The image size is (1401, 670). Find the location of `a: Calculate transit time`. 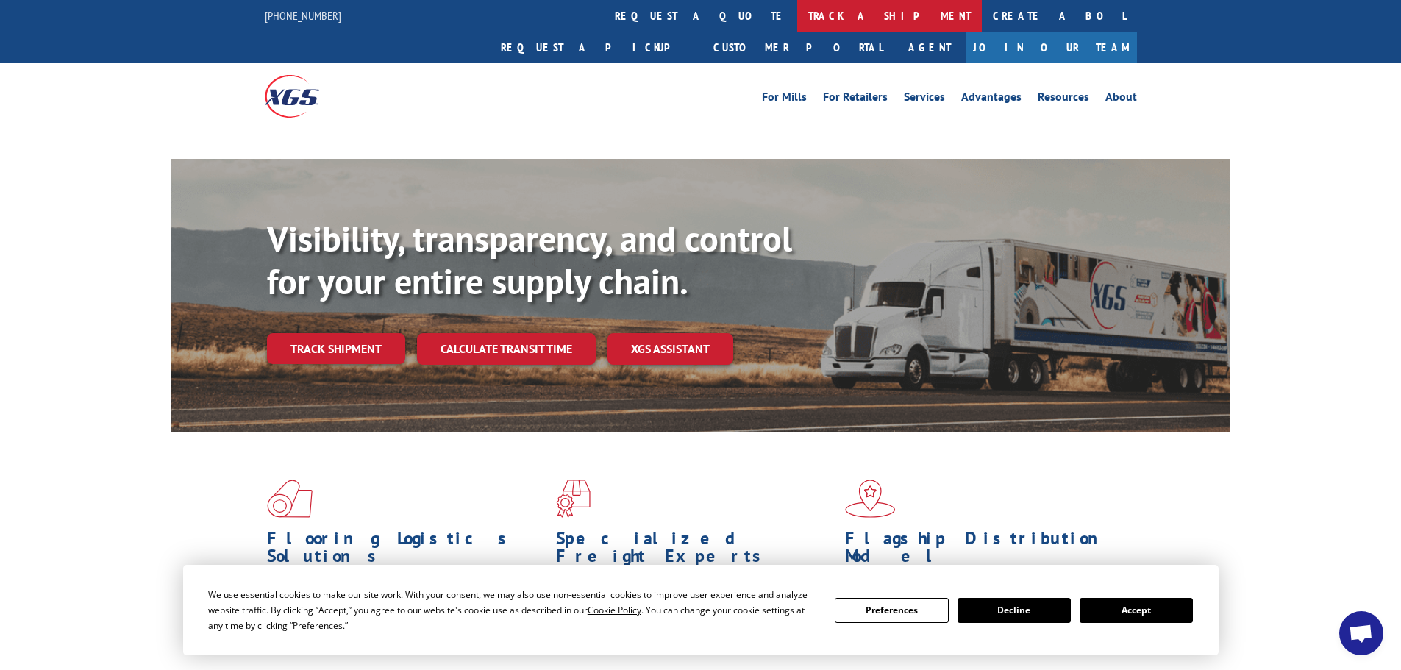

a: Calculate transit time is located at coordinates (506, 349).